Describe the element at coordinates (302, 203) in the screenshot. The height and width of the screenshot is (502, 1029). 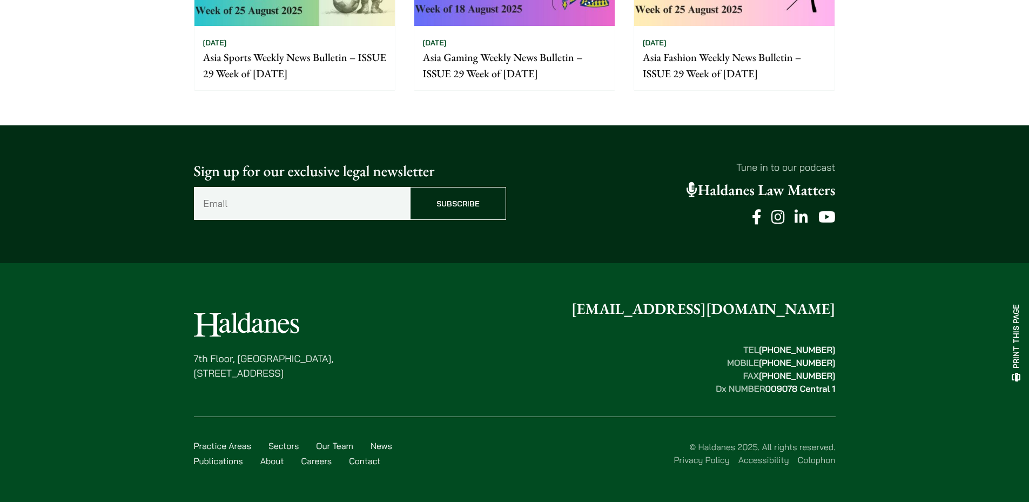
I see `input: Email` at that location.